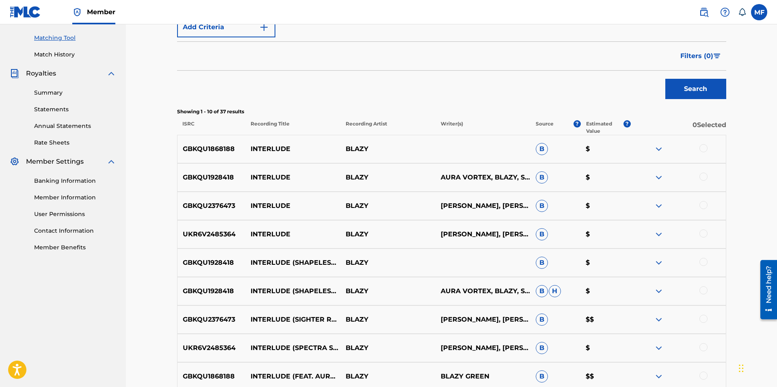 The image size is (777, 387). Describe the element at coordinates (75, 126) in the screenshot. I see `a: Annual Statements` at that location.